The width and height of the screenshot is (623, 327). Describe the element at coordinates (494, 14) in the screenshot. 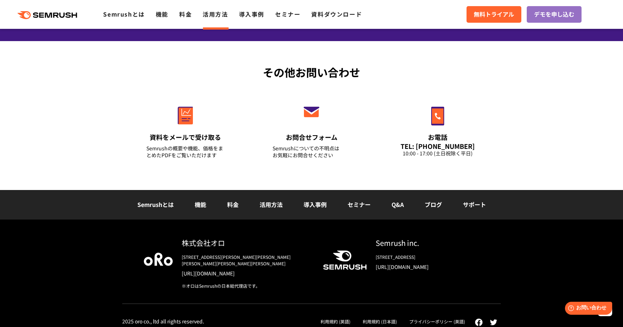

I see `a: 無料トライアル` at that location.